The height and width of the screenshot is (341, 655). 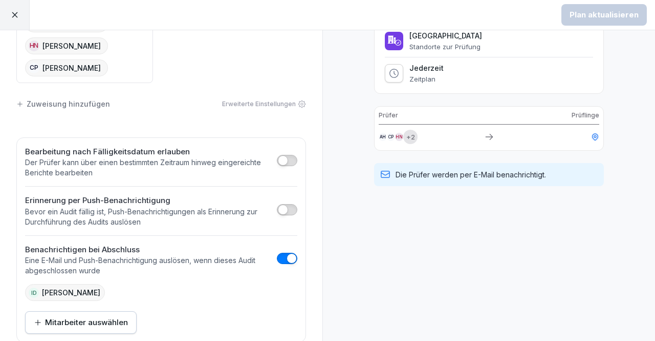 What do you see at coordinates (149, 265) in the screenshot?
I see `p: Eine E-Mail und Push-Benachrichtigung auslösen, wenn dieses Audit abgeschlossen wurde` at bounding box center [149, 265].